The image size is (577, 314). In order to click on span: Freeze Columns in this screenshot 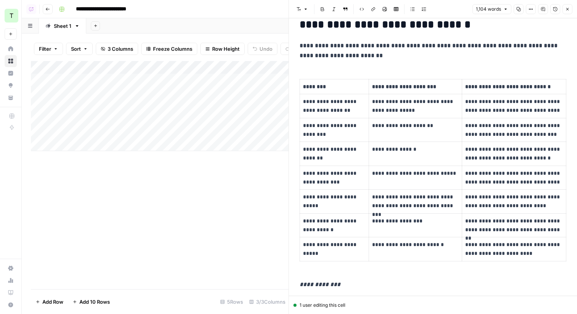, I will do `click(173, 49)`.